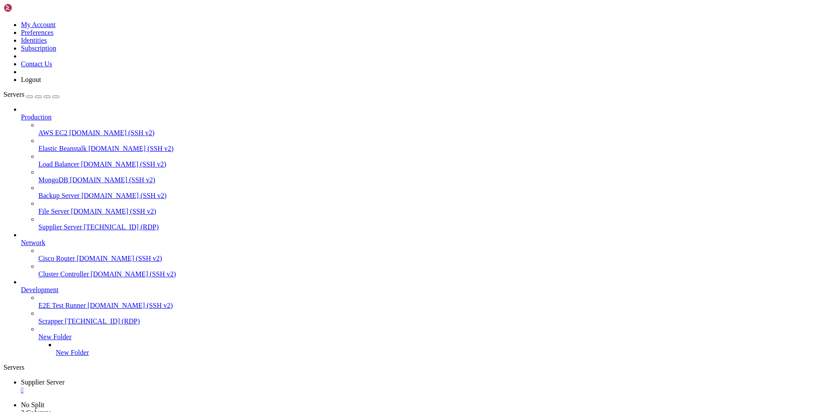 The height and width of the screenshot is (412, 837). Describe the element at coordinates (427, 317) in the screenshot. I see `li: Development` at that location.